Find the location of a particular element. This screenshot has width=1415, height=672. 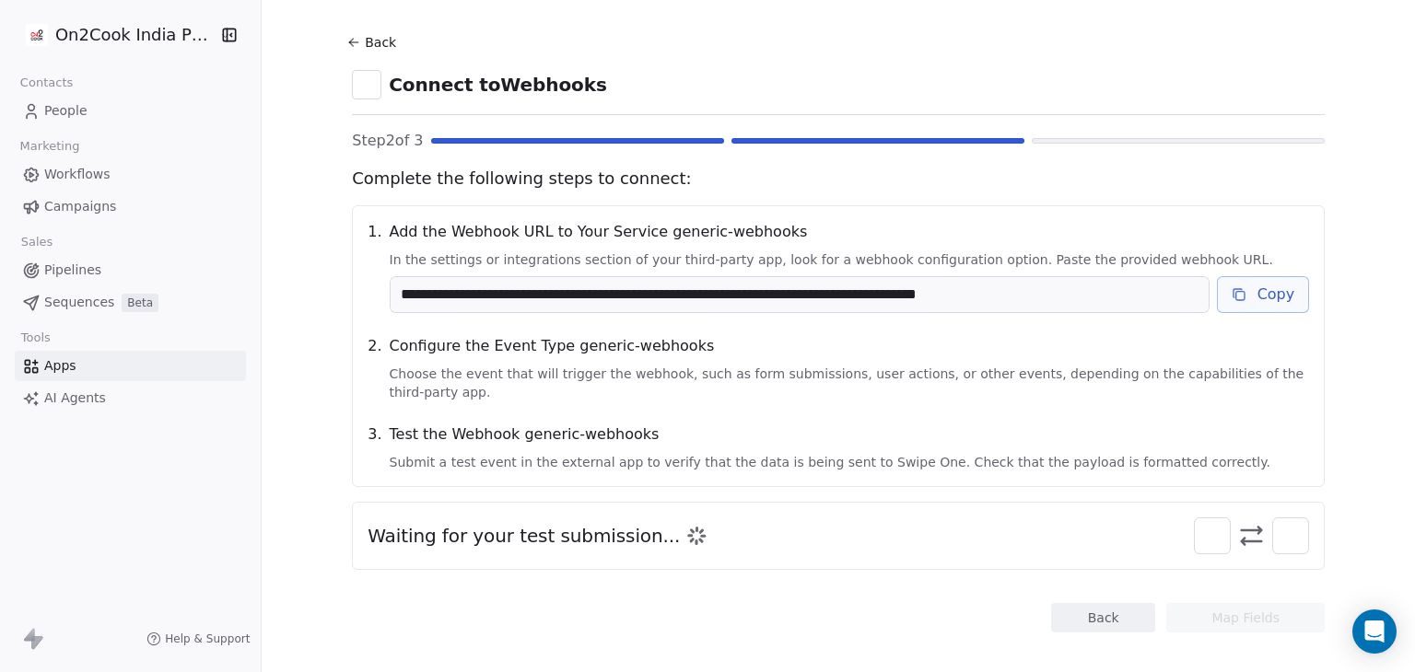

a: People is located at coordinates (130, 111).